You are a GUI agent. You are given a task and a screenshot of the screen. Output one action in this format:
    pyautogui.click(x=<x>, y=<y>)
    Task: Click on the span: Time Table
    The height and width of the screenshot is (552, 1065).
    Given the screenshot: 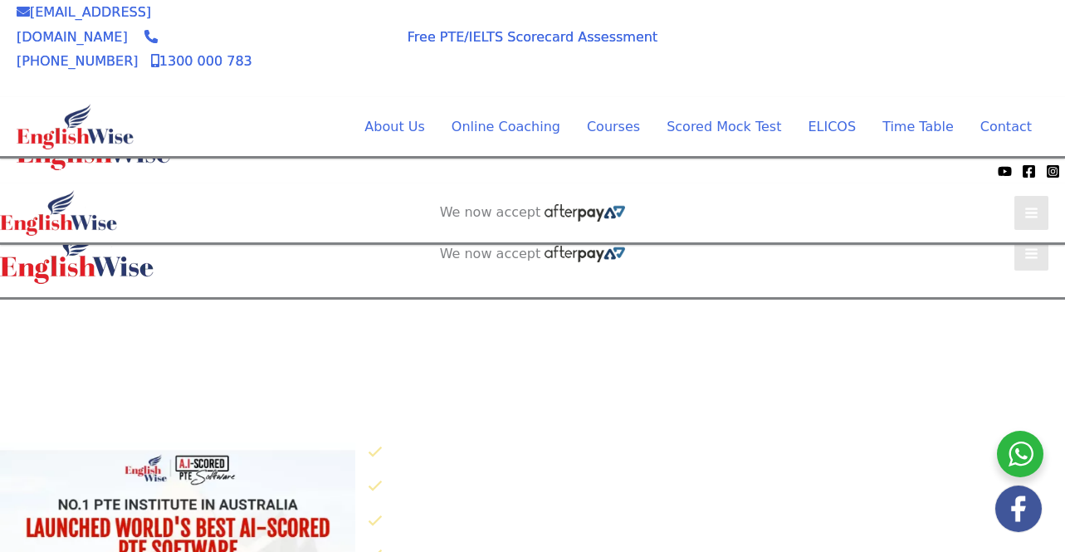 What is the action you would take?
    pyautogui.click(x=918, y=126)
    